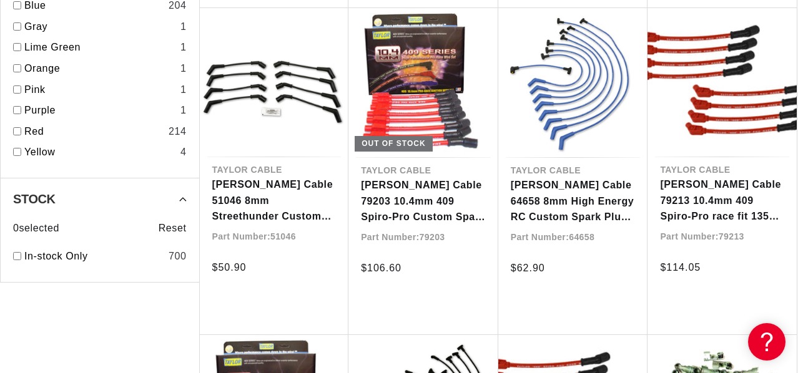 The image size is (798, 373). Describe the element at coordinates (100, 152) in the screenshot. I see `a: Yellow` at that location.